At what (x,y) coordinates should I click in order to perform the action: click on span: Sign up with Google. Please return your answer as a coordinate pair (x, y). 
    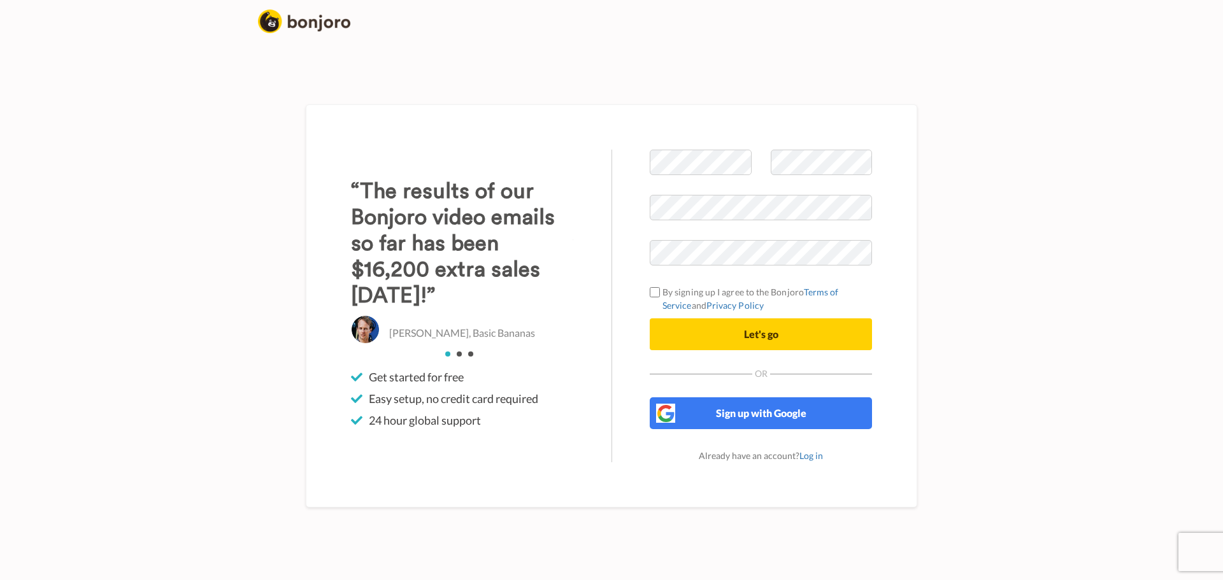
    Looking at the image, I should click on (761, 413).